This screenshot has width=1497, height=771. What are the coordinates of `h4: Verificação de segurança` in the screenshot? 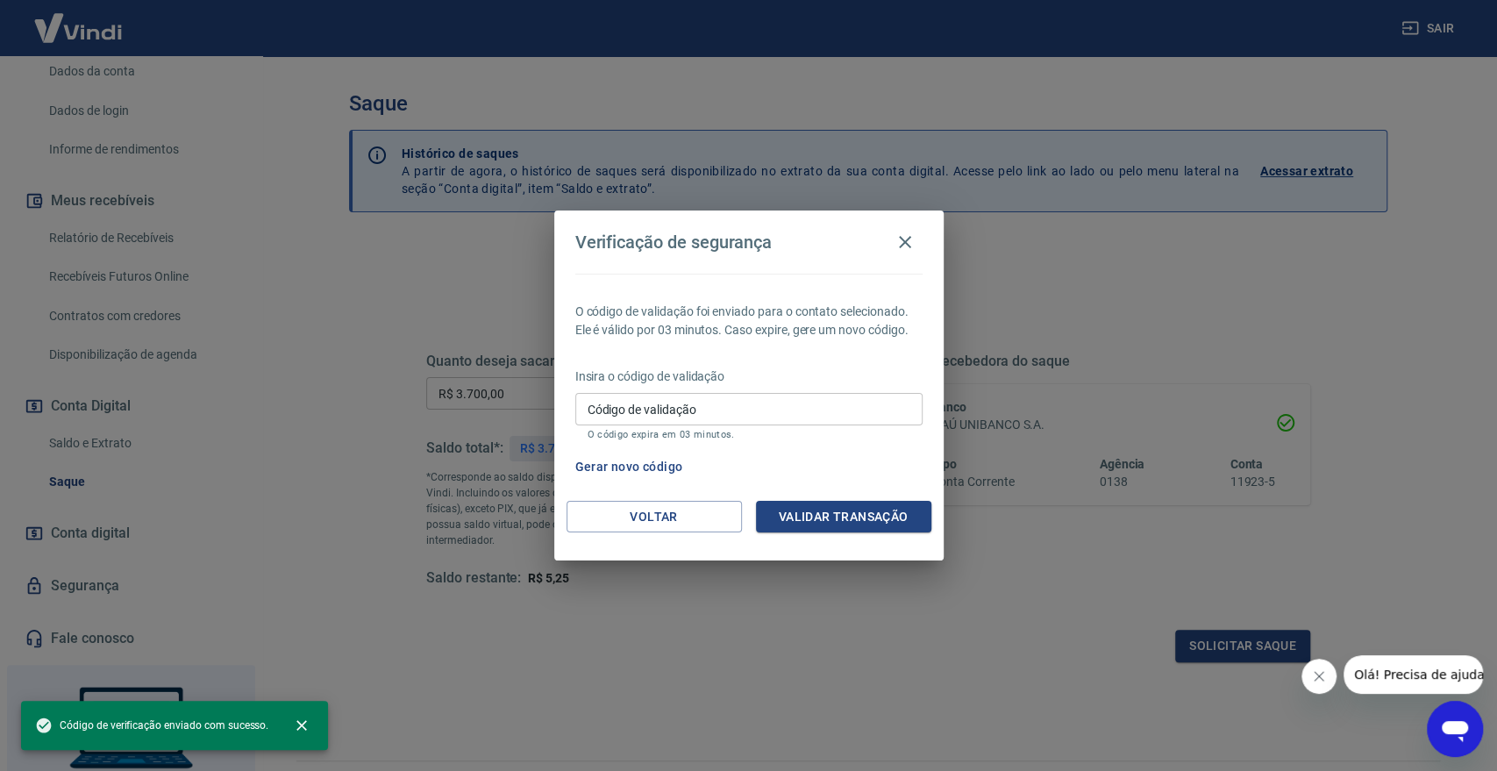 It's located at (673, 242).